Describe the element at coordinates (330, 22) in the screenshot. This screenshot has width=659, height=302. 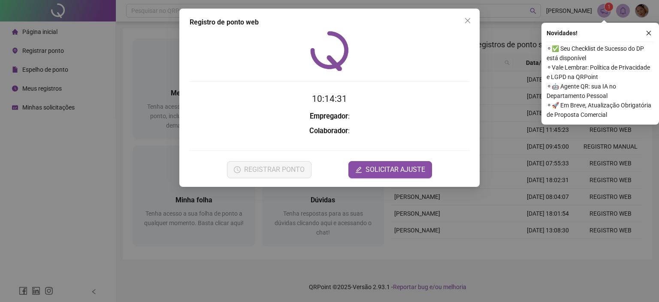
I see `div: Registro de ponto web` at that location.